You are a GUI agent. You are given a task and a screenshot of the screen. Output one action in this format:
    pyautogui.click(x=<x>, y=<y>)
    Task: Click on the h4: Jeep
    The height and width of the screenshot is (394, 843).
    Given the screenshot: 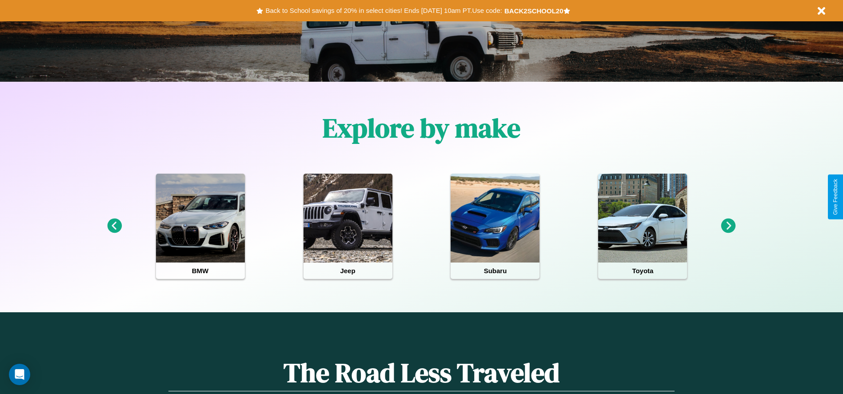 What is the action you would take?
    pyautogui.click(x=348, y=271)
    